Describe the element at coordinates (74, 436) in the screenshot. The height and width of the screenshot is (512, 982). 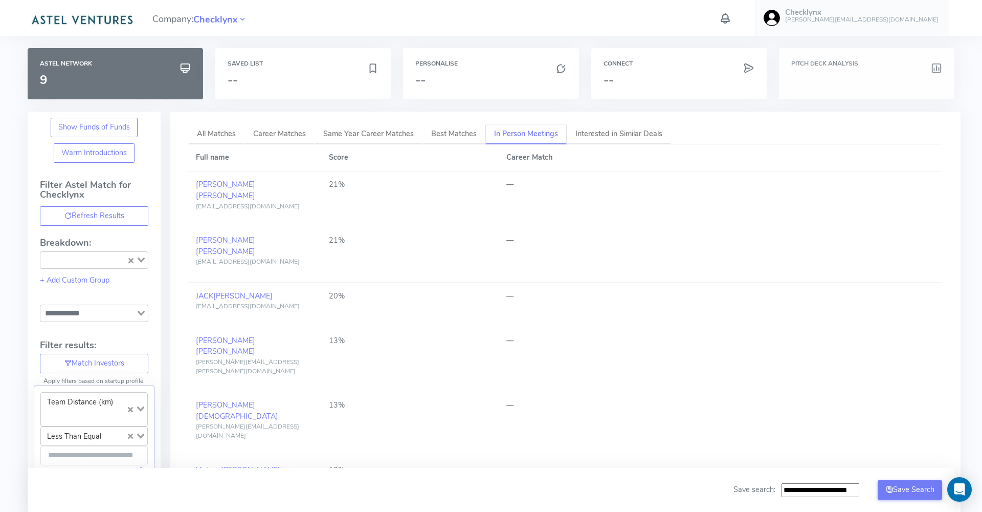
I see `span: Less Than Equal` at that location.